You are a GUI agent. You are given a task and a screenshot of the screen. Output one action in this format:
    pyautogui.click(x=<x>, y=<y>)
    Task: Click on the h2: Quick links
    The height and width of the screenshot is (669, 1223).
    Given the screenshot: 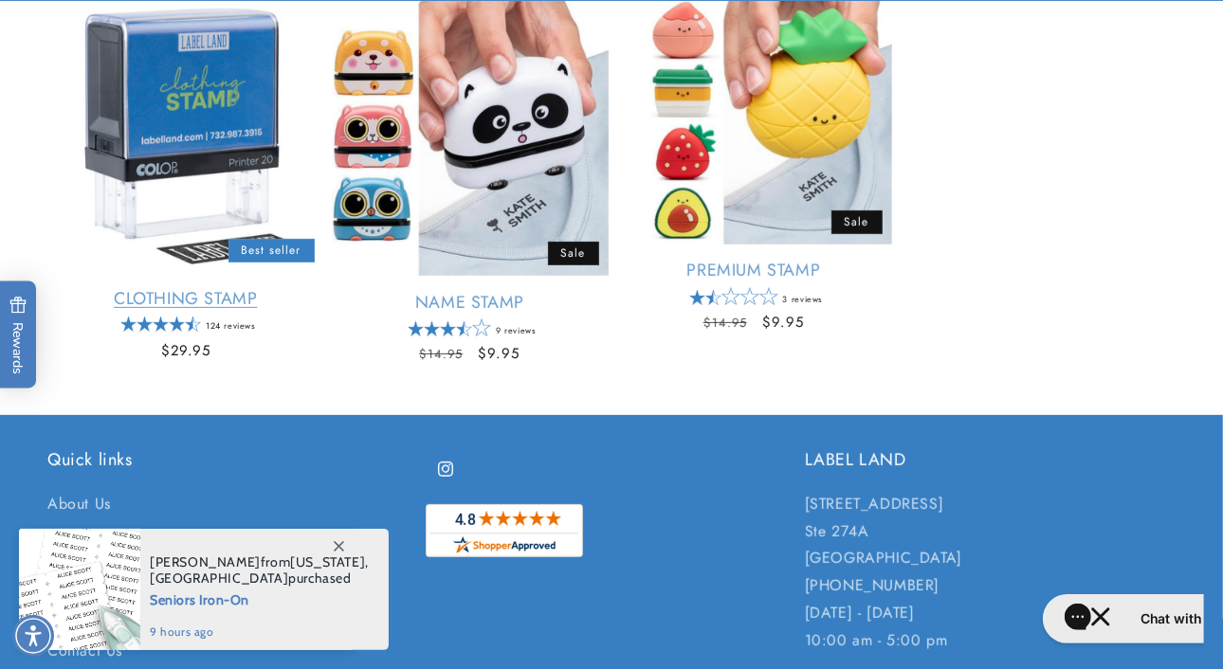 What is the action you would take?
    pyautogui.click(x=232, y=460)
    